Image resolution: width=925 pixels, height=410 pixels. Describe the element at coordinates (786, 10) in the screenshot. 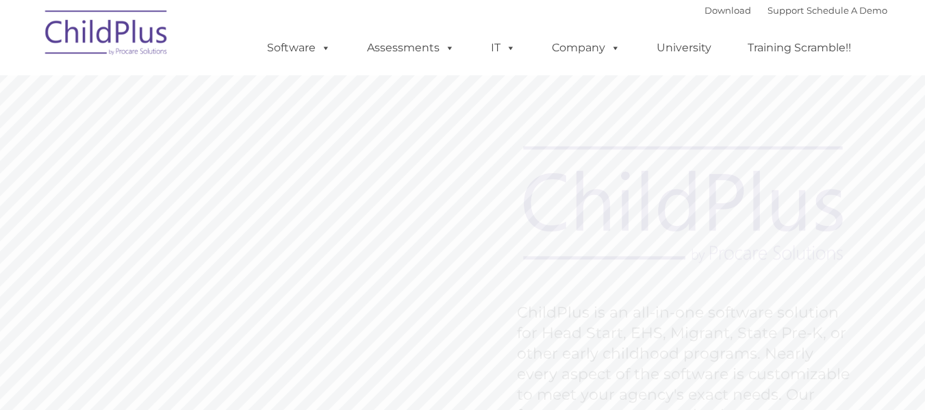

I see `a: Support` at that location.